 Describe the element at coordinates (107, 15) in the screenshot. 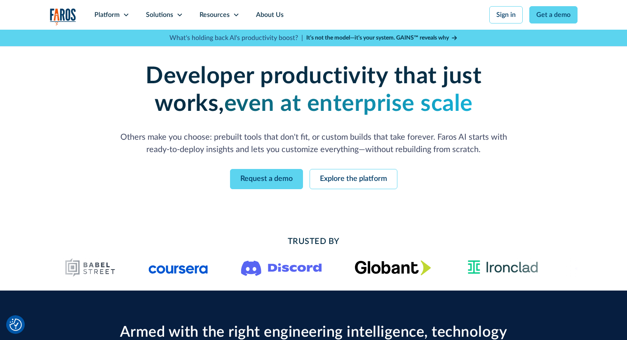

I see `div: Platform` at that location.